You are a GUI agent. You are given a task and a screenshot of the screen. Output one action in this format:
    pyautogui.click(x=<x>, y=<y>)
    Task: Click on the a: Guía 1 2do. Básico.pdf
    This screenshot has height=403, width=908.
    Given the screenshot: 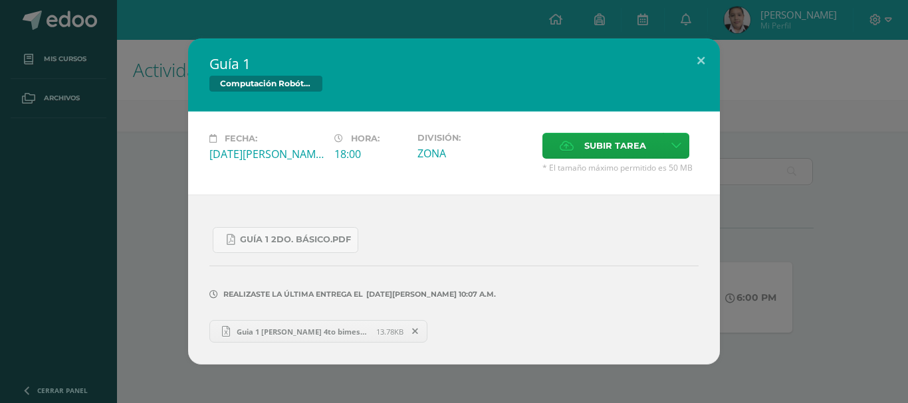 What is the action you would take?
    pyautogui.click(x=285, y=240)
    